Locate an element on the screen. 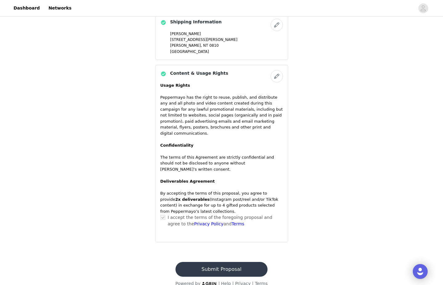  a: Networks is located at coordinates (60, 8).